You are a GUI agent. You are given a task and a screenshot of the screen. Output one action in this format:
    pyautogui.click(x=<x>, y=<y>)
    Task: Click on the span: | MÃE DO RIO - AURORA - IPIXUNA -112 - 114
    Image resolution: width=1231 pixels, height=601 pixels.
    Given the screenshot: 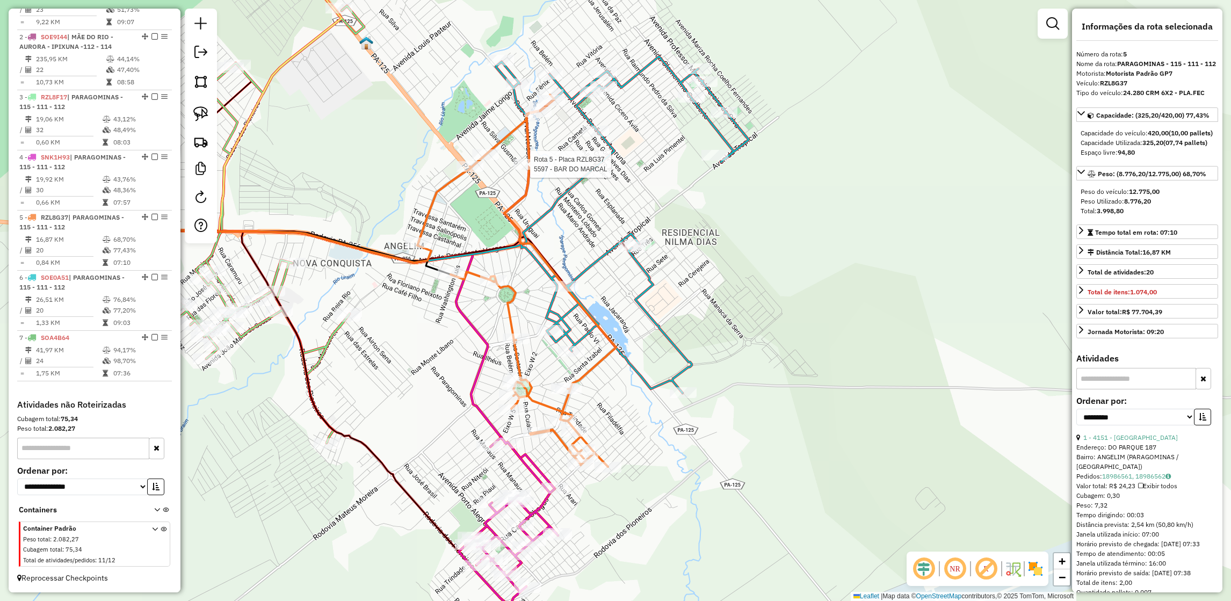 What is the action you would take?
    pyautogui.click(x=66, y=41)
    